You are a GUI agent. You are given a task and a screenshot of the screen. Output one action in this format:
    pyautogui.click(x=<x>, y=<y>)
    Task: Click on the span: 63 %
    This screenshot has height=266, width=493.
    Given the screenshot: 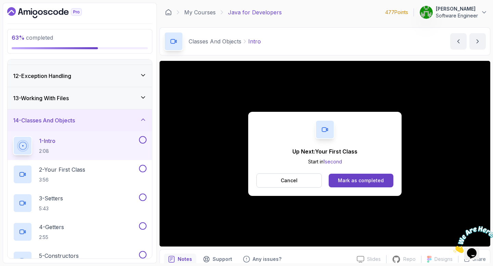 What is the action you would take?
    pyautogui.click(x=18, y=38)
    